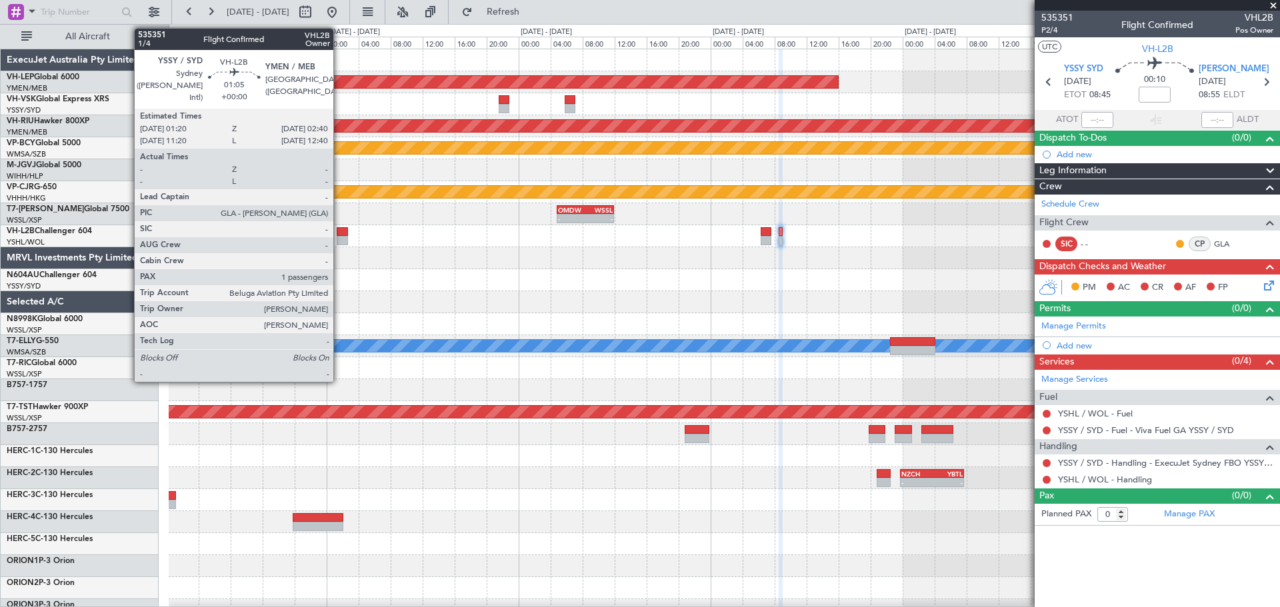  I want to click on span: B757-1, so click(20, 385).